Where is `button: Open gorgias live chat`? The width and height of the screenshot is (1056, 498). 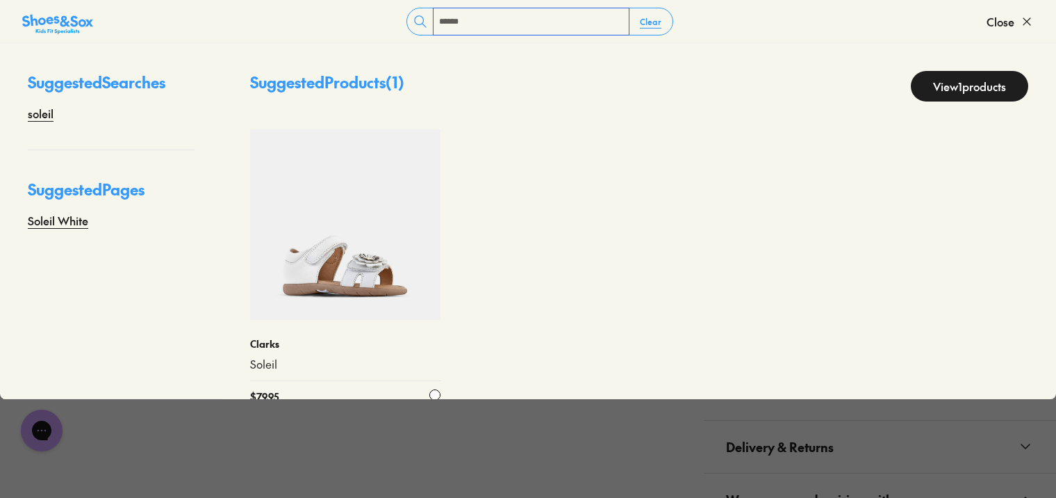
button: Open gorgias live chat is located at coordinates (28, 26).